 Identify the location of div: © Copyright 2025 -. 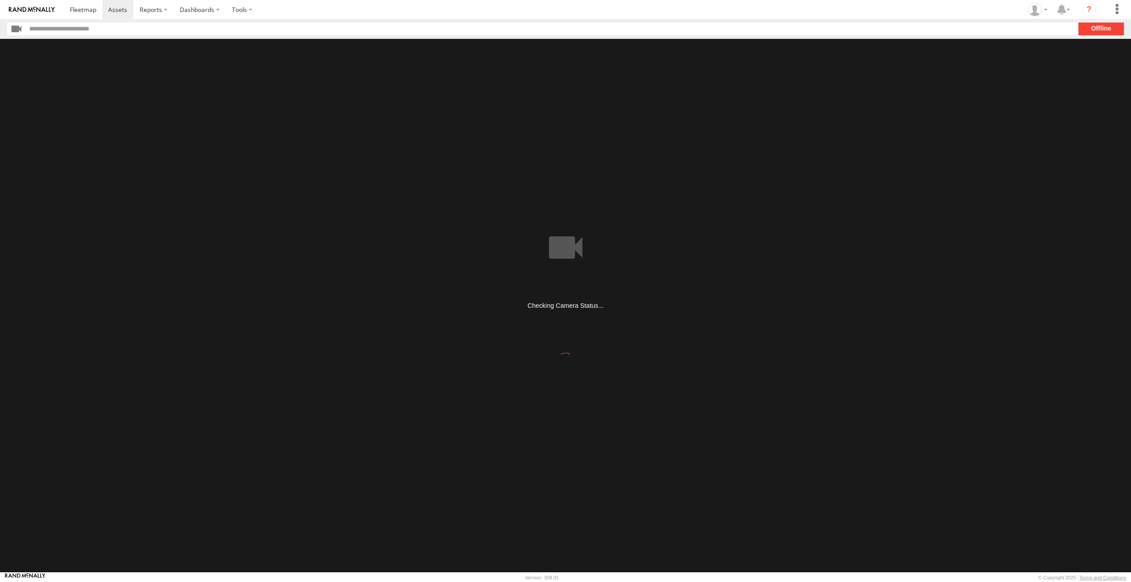
(1082, 578).